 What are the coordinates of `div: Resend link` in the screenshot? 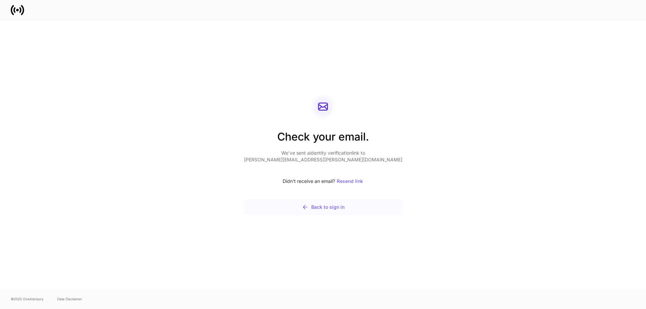 It's located at (350, 181).